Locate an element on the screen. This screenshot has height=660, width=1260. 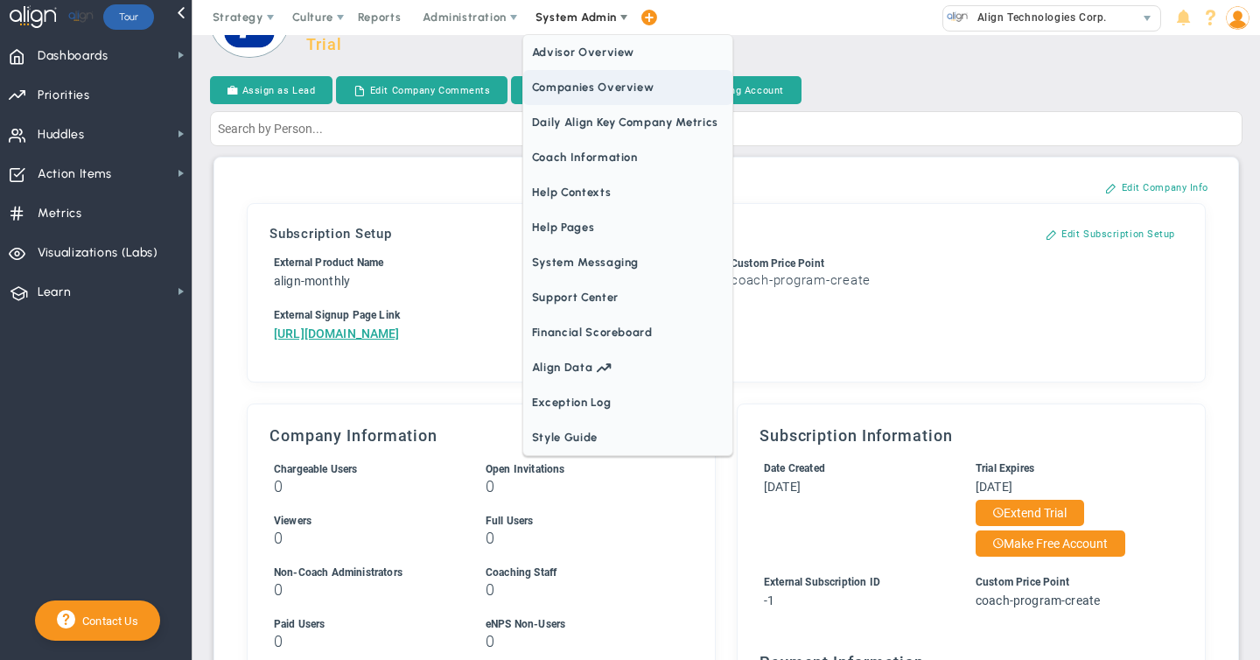
span: select is located at coordinates (1147, 18).